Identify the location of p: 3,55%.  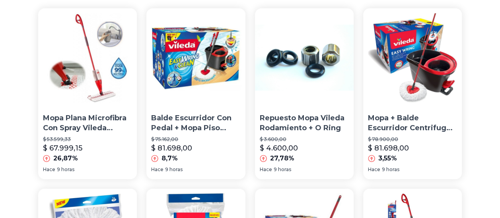
(387, 159).